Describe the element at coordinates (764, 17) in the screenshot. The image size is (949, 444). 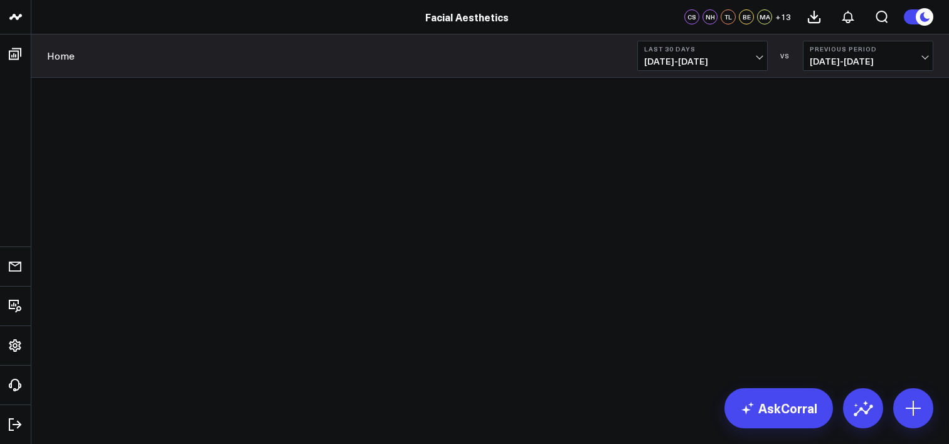
I see `div: MA` at that location.